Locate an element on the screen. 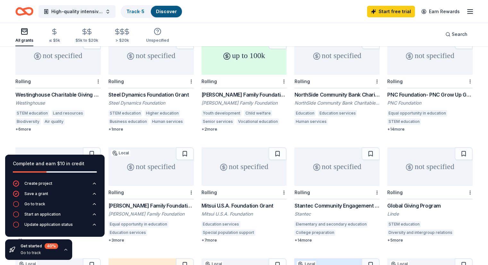 This screenshot has width=488, height=265. button: All grants is located at coordinates (24, 36).